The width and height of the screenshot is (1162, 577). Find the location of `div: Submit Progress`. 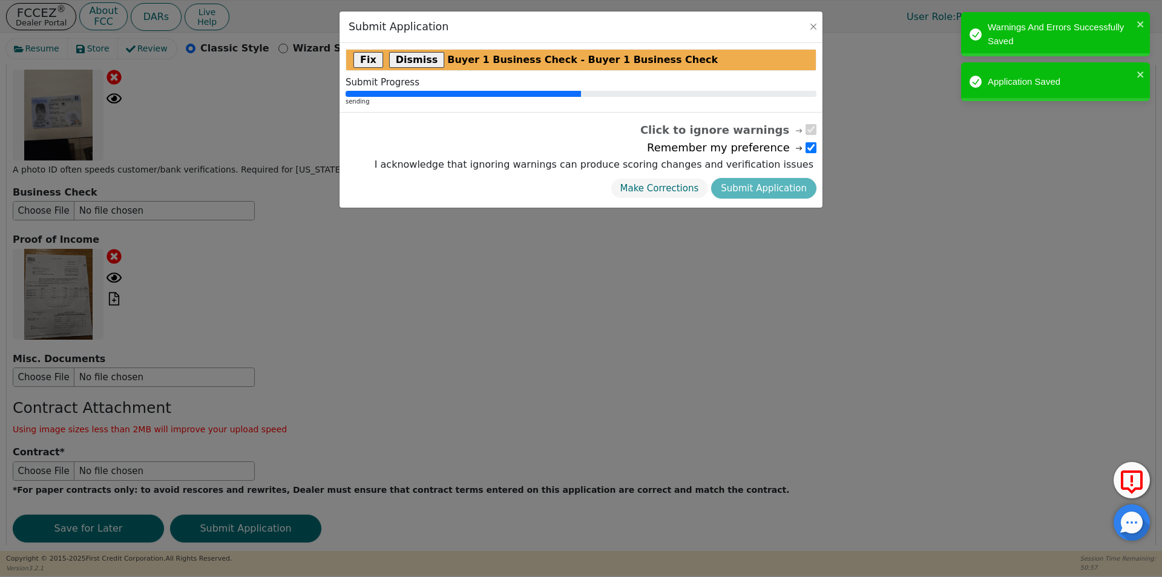

div: Submit Progress is located at coordinates (581, 82).